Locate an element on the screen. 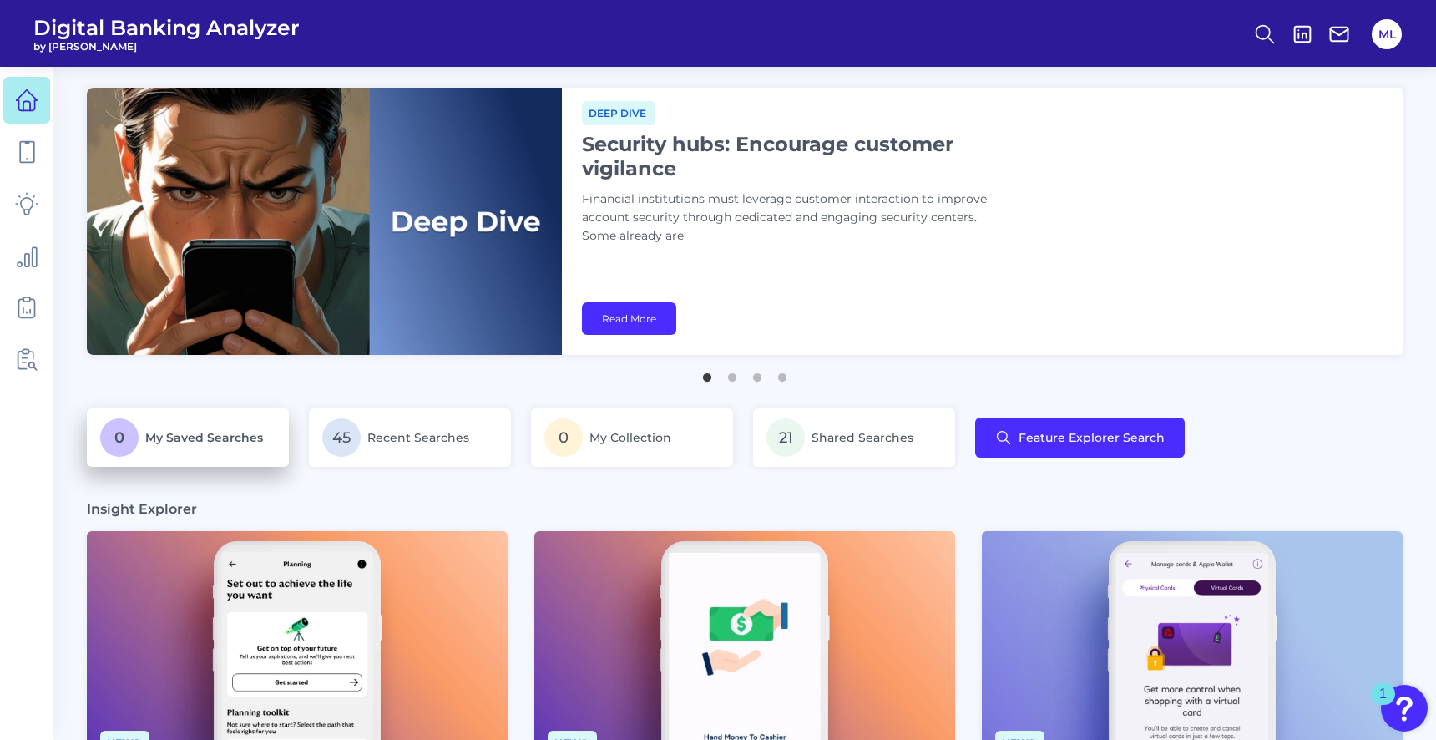  a: 0My Saved Searches is located at coordinates (188, 438).